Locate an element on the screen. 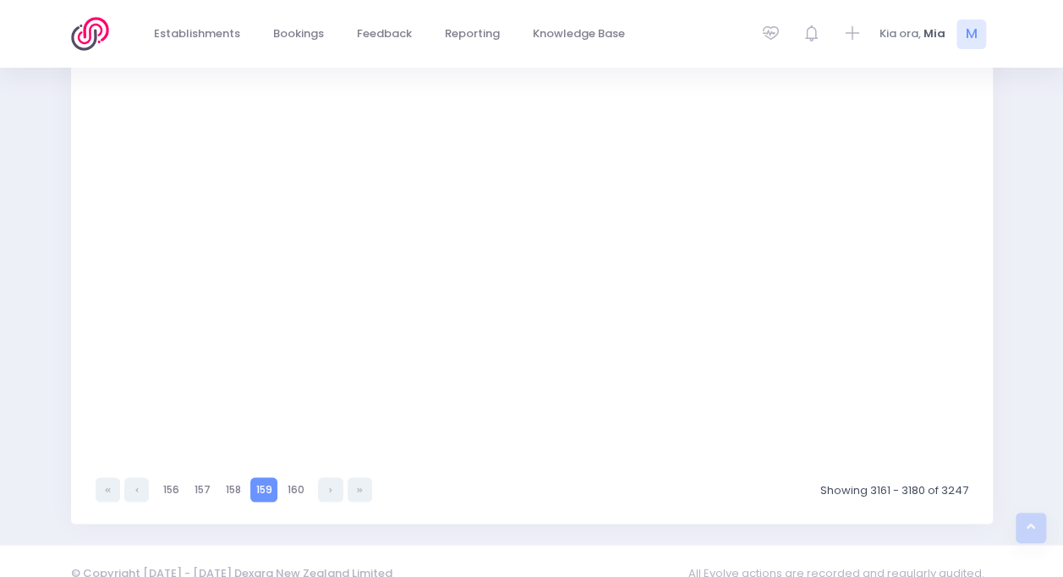 Image resolution: width=1063 pixels, height=577 pixels. span: Feedback is located at coordinates (384, 34).